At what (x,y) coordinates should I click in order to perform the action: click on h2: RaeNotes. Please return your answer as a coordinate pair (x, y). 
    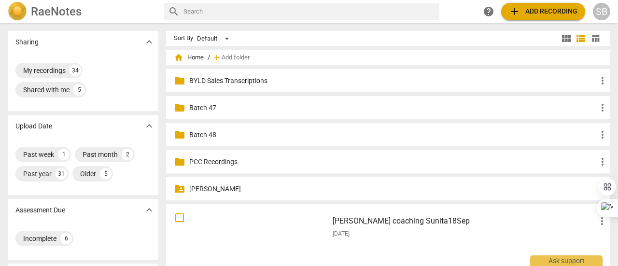
    Looking at the image, I should click on (56, 12).